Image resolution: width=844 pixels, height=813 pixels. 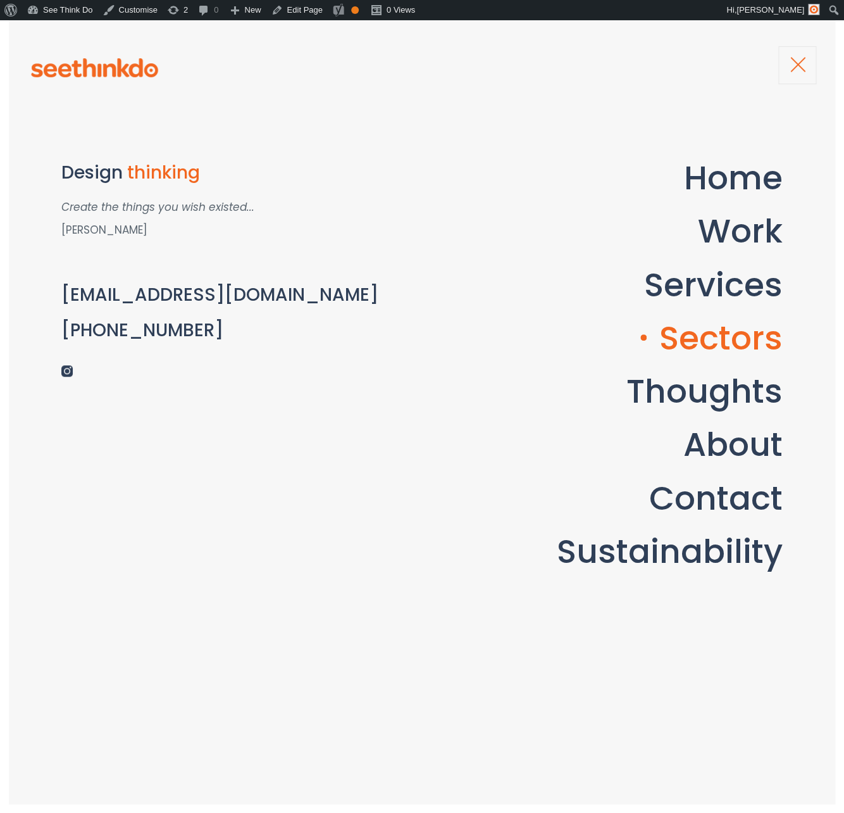 I want to click on a: Services, so click(x=704, y=284).